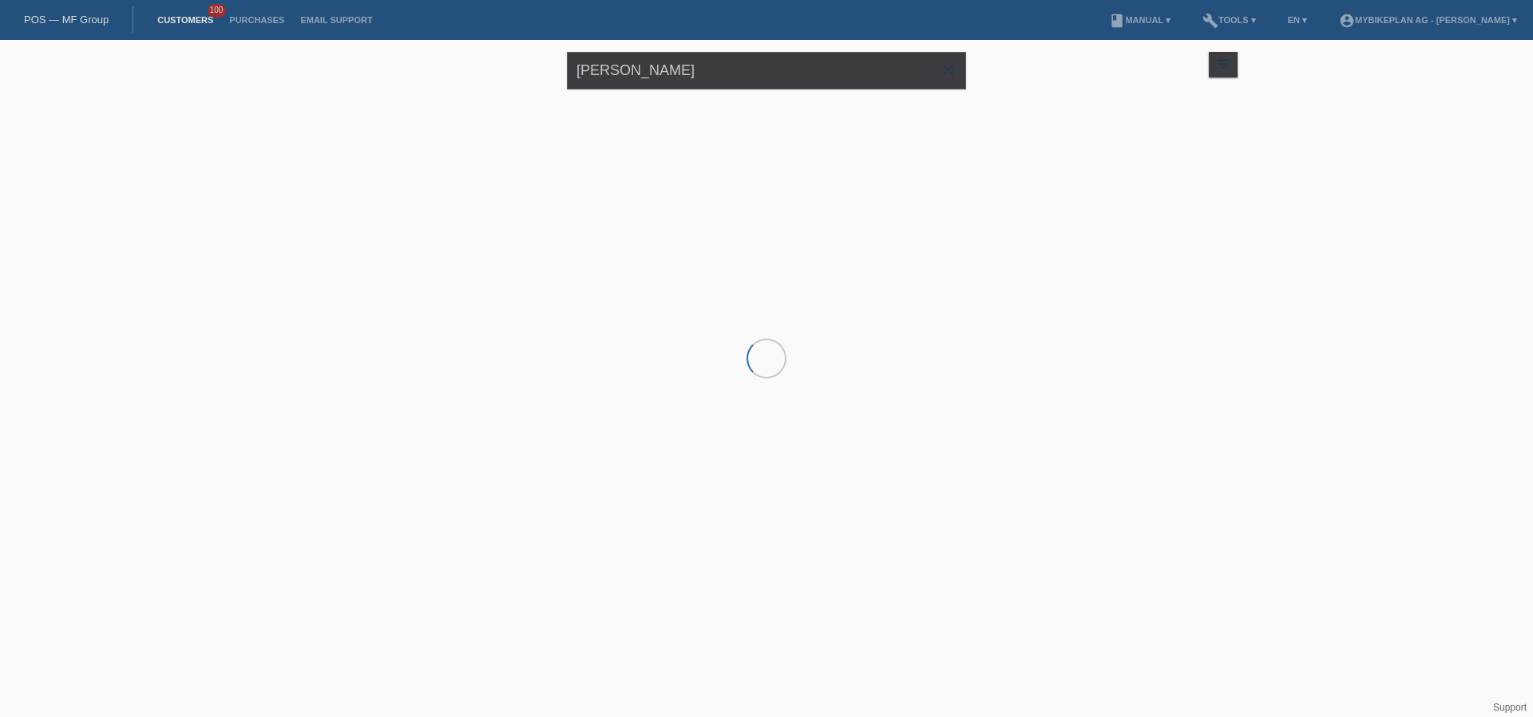 This screenshot has height=717, width=1533. Describe the element at coordinates (1140, 20) in the screenshot. I see `a: bookManual ▾` at that location.